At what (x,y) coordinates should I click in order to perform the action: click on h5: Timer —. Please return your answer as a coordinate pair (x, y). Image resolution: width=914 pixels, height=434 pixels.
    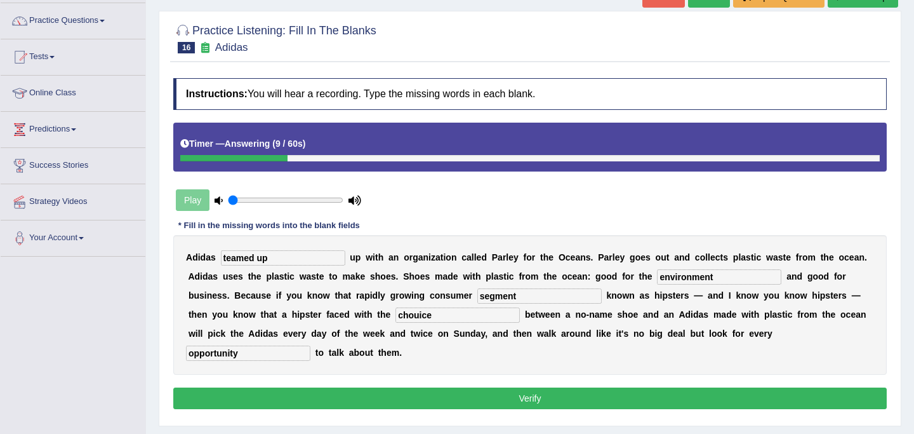
    Looking at the image, I should click on (243, 143).